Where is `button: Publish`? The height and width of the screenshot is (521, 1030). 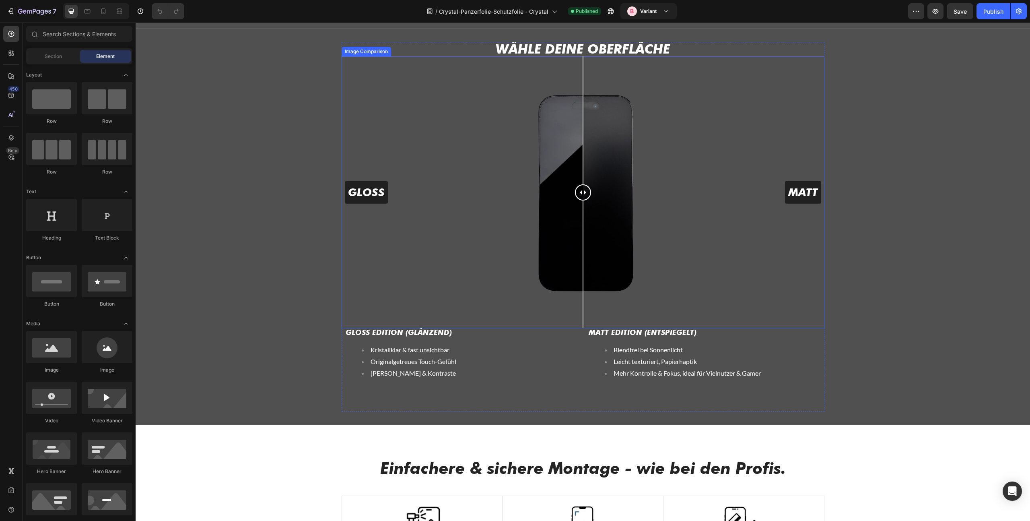
button: Publish is located at coordinates (994, 11).